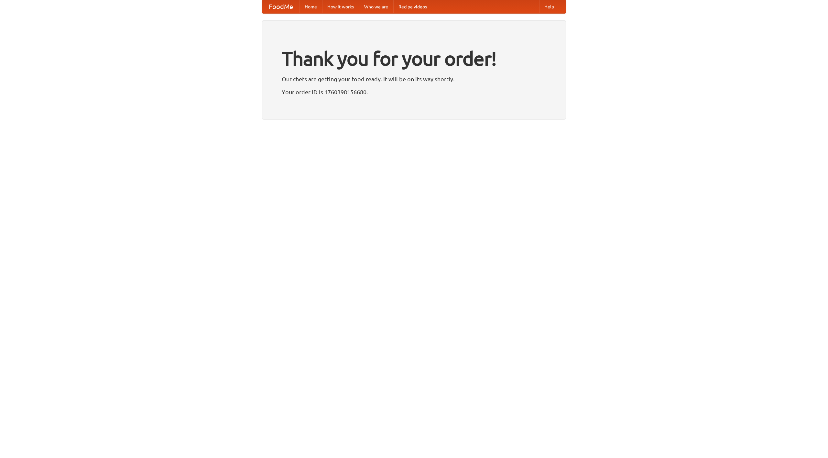 Image resolution: width=828 pixels, height=458 pixels. I want to click on a: Recipe videos, so click(413, 7).